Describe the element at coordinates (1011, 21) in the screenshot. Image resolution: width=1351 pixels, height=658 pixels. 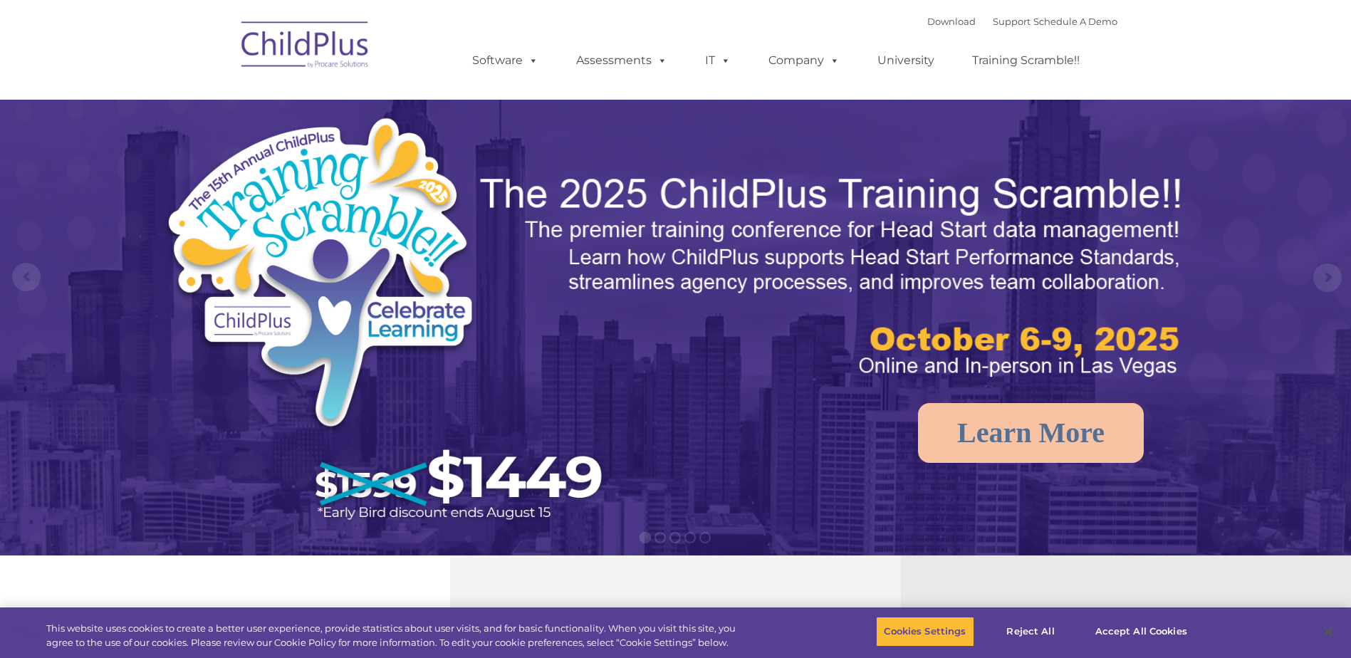
I see `a: Support` at that location.